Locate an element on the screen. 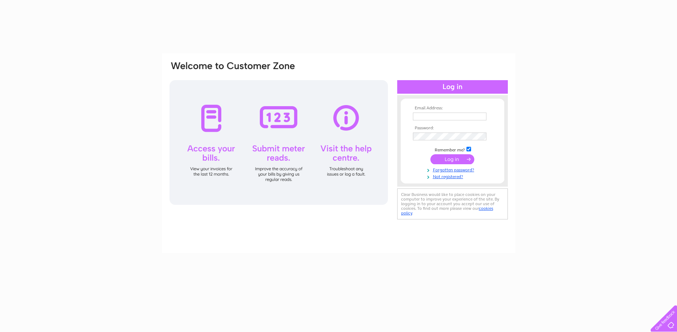  a: Forgotten password? is located at coordinates (453, 169).